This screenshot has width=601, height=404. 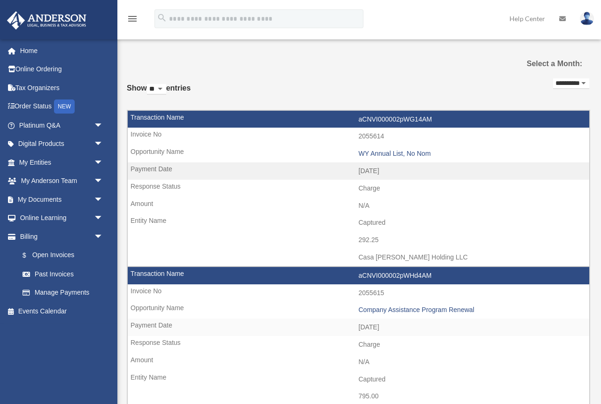 I want to click on div: Company Assistance Program Renewal, so click(x=472, y=310).